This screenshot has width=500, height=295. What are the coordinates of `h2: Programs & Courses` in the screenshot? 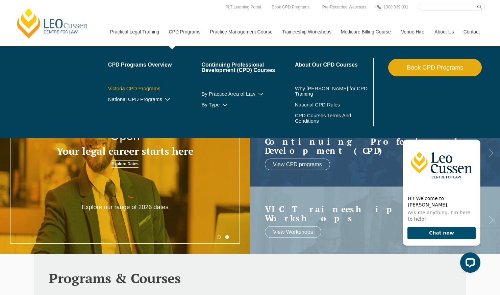 It's located at (250, 278).